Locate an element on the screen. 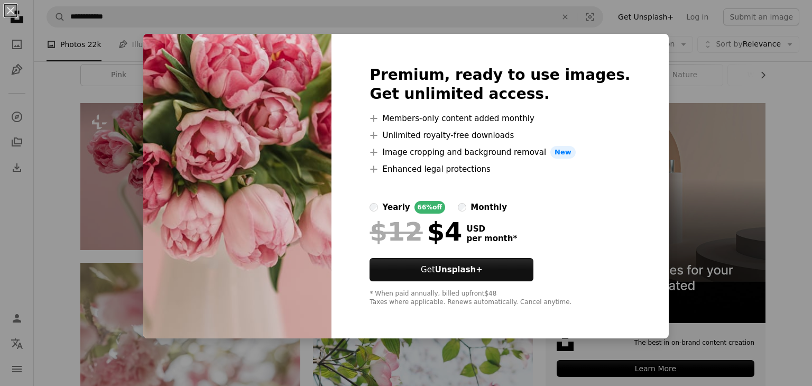 The width and height of the screenshot is (812, 386). div: yearly is located at coordinates (396, 207).